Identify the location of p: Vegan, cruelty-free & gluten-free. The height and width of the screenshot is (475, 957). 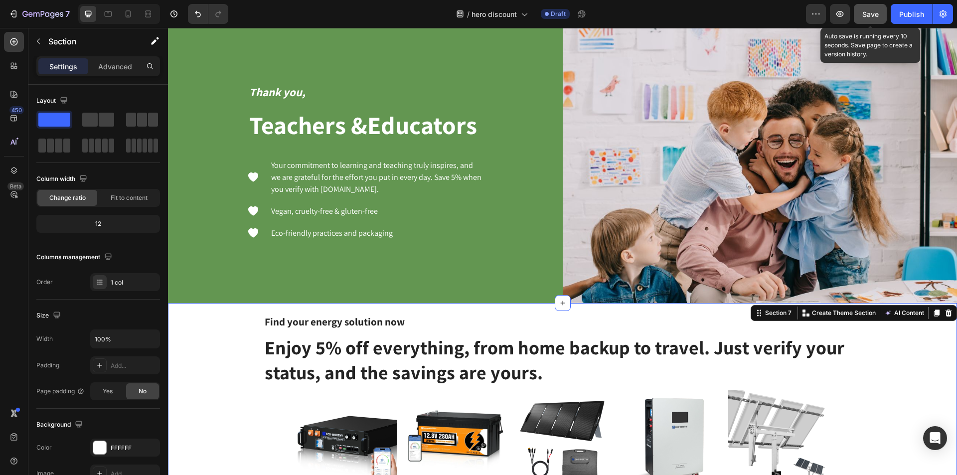
(156, 183).